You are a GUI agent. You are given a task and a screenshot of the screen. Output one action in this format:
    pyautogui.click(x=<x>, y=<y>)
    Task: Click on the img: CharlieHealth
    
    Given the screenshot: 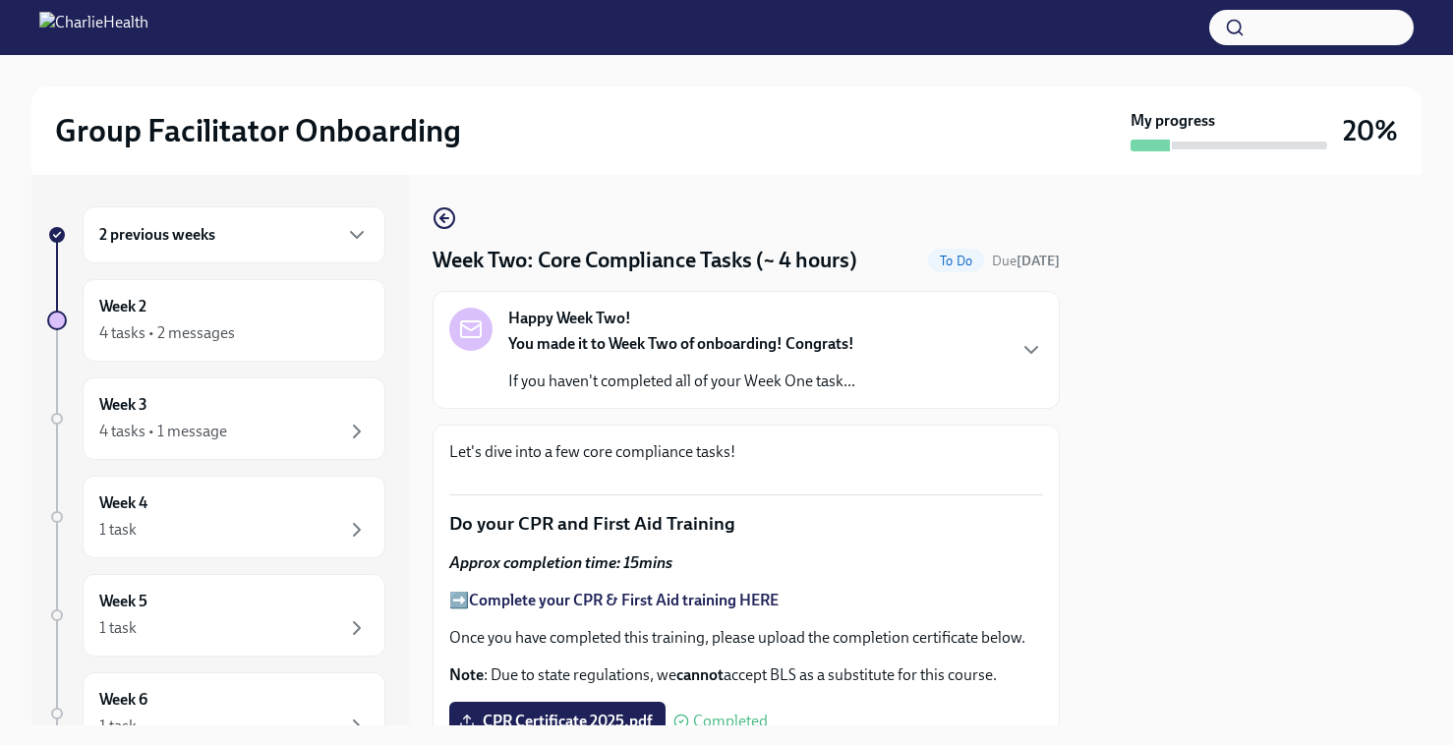 What is the action you would take?
    pyautogui.click(x=93, y=28)
    